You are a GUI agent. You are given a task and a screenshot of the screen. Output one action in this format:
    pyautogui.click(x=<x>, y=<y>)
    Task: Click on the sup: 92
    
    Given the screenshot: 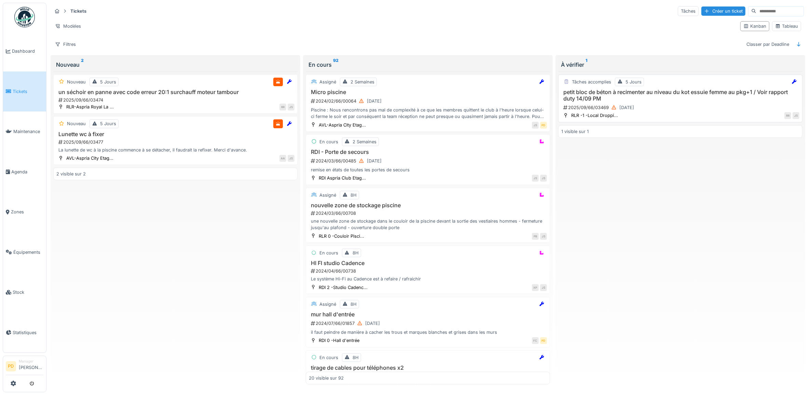 What is the action you would take?
    pyautogui.click(x=336, y=65)
    